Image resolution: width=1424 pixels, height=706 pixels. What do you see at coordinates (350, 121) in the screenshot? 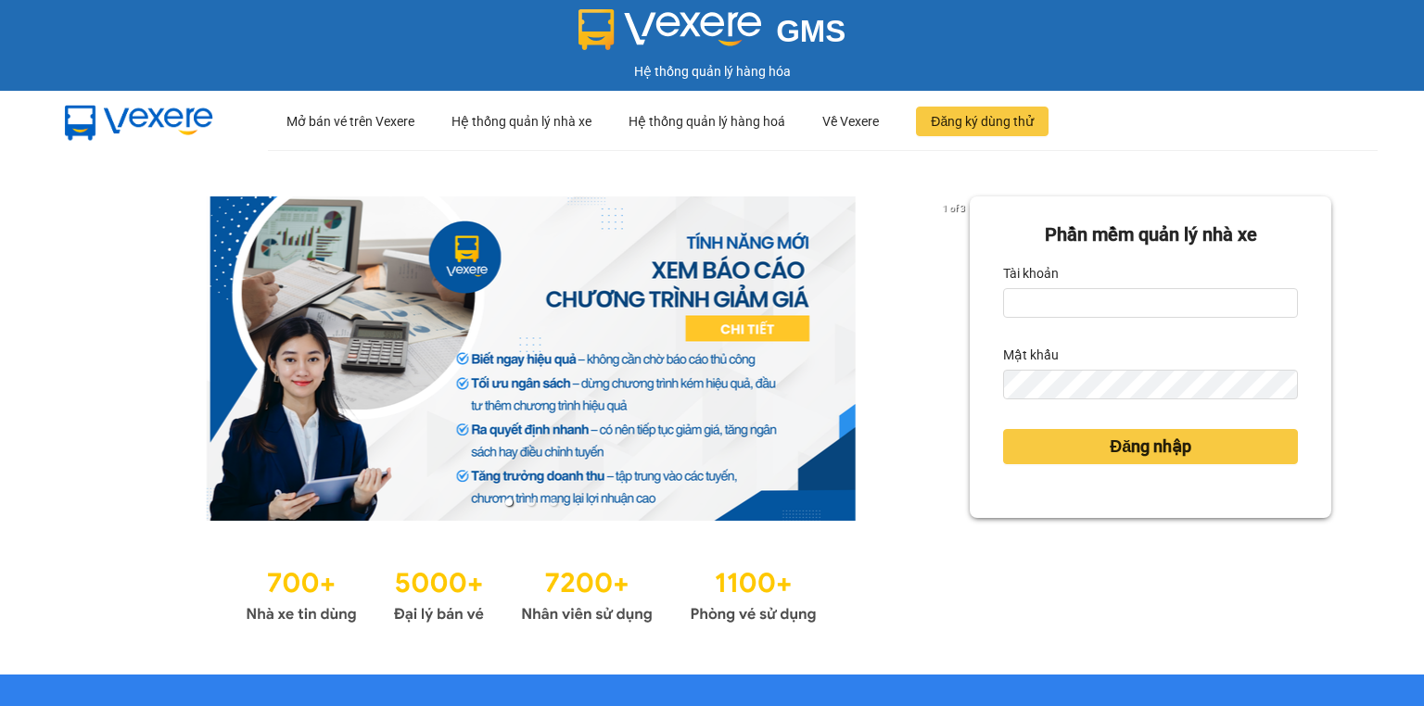
I see `div: Mở bán vé trên Vexere` at bounding box center [350, 121].